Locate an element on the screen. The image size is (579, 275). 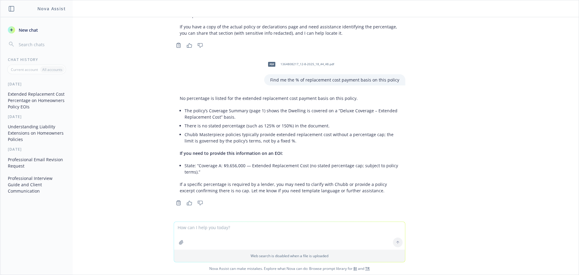
span: 1364808217_12-8-2025_18_44_48.pdf is located at coordinates (307, 64).